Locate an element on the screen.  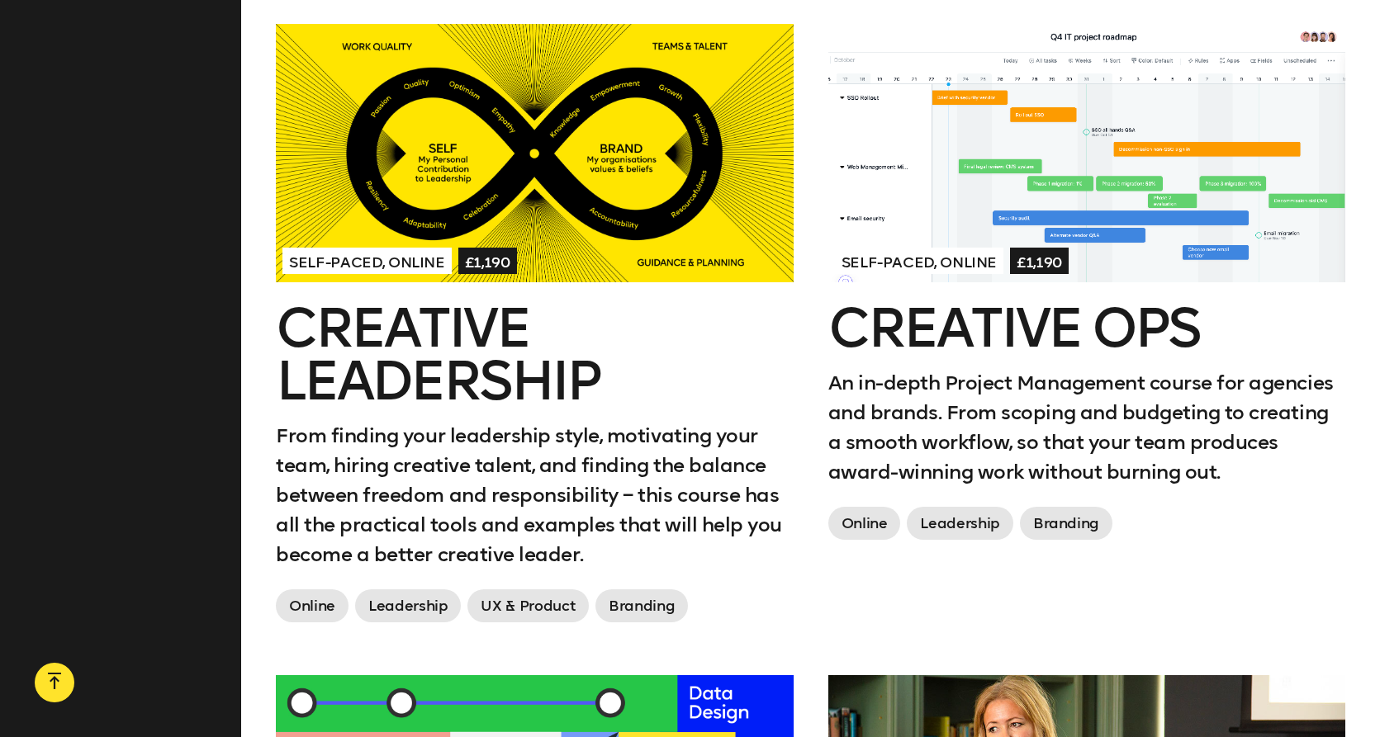
a: Self-paced, Online£1,190Creative OpsAn in-depth Project Management course for agencies and brands... is located at coordinates (1087, 285).